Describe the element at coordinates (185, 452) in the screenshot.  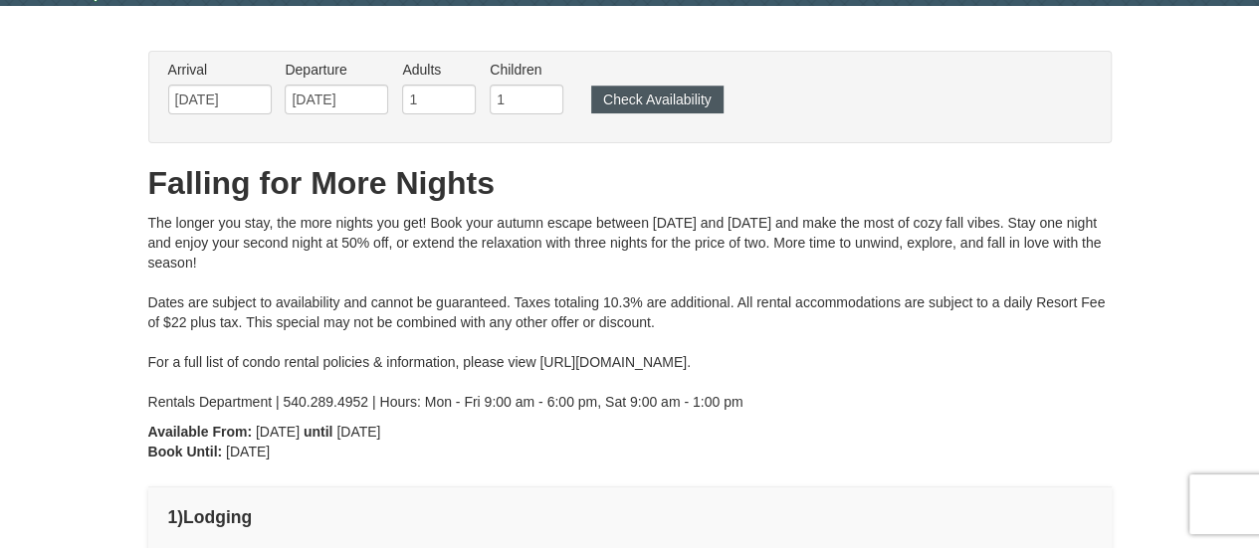
I see `strong: Book Until:` at that location.